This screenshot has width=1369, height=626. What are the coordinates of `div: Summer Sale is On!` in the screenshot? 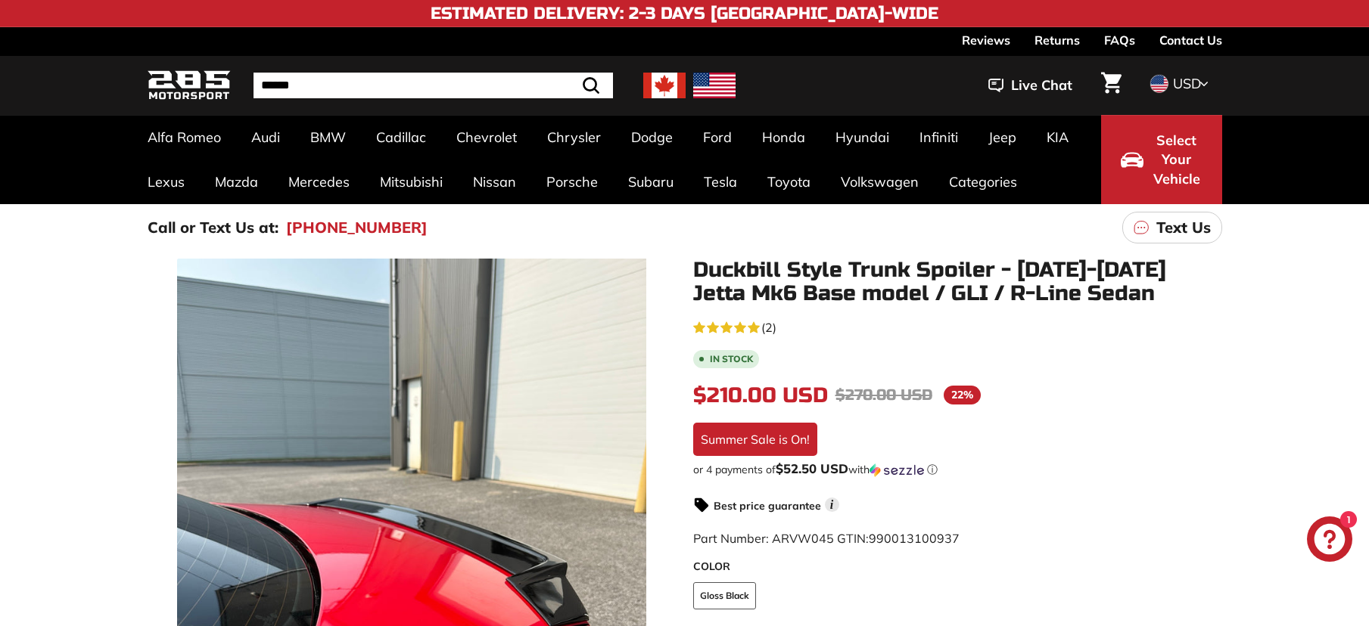 It's located at (755, 440).